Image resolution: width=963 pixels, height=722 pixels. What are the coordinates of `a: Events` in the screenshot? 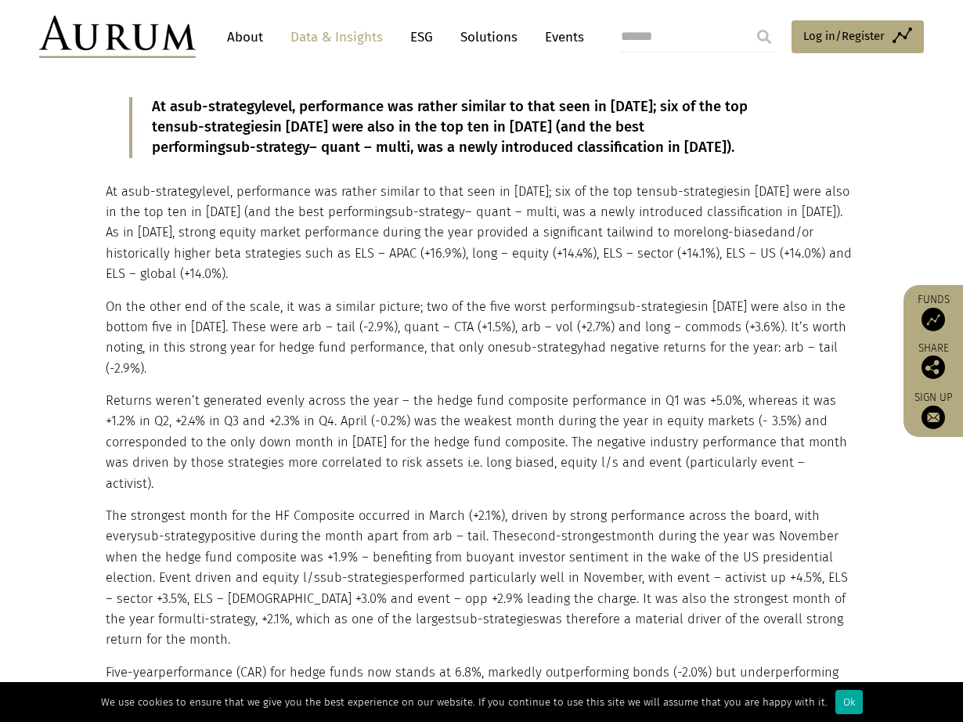 It's located at (561, 37).